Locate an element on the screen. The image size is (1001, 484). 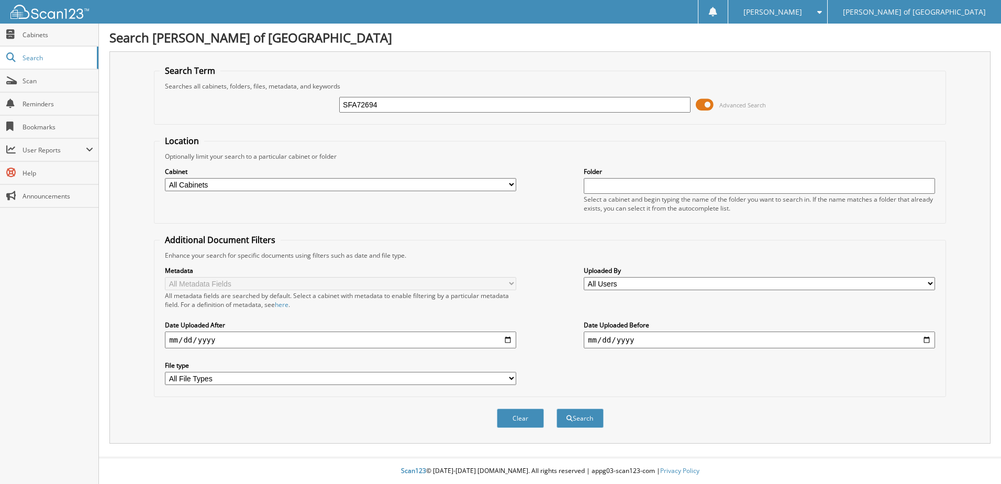
label: Folder is located at coordinates (759, 171).